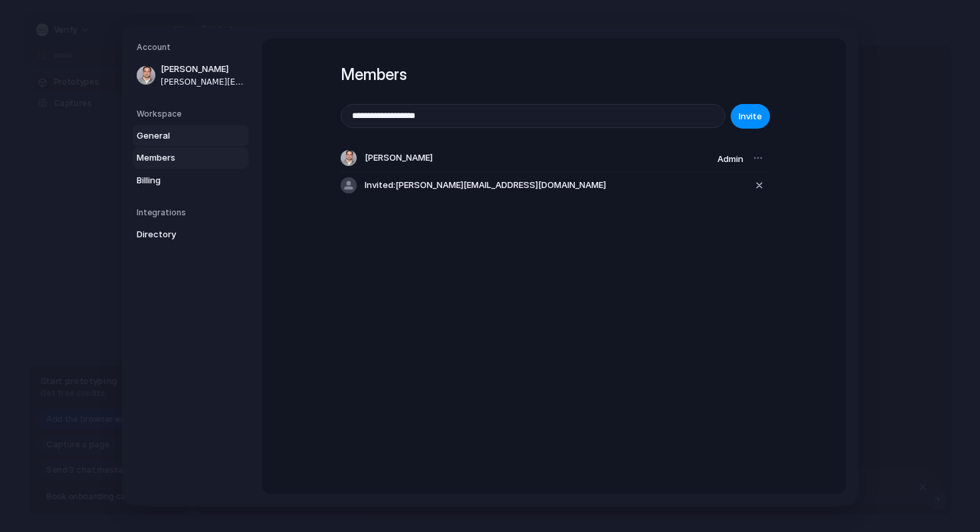  What do you see at coordinates (193, 213) in the screenshot?
I see `h5: Integrations` at bounding box center [193, 213].